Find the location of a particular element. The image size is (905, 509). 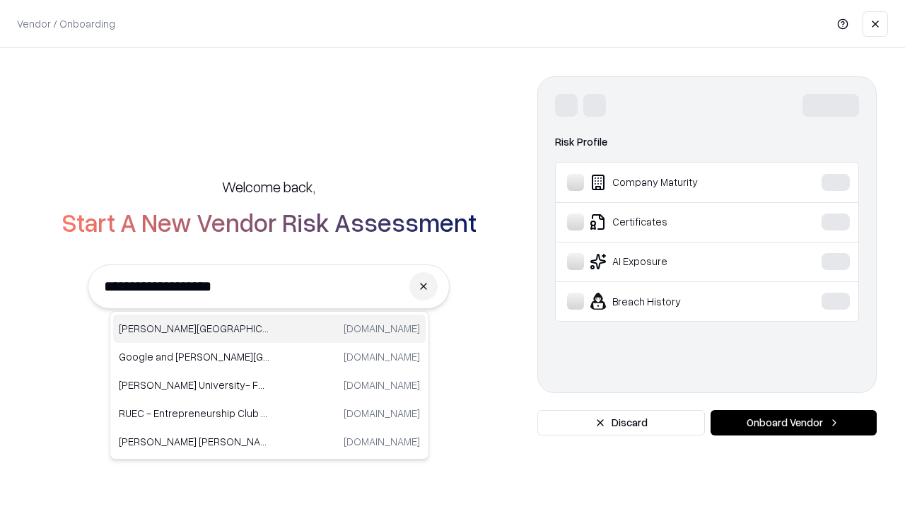

div: AI Exposure is located at coordinates (672, 261).